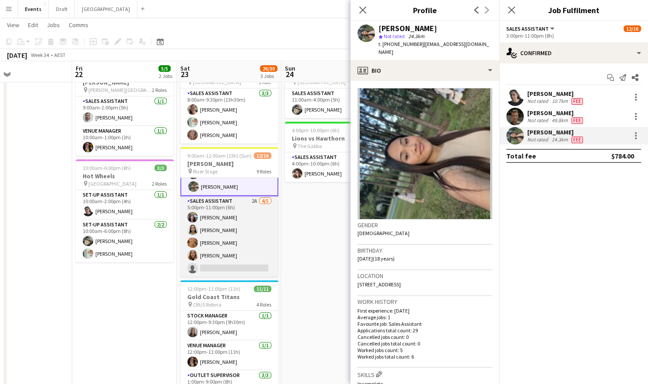 The width and height of the screenshot is (648, 384). Describe the element at coordinates (425, 330) in the screenshot. I see `p: Applications total count: 29` at that location.